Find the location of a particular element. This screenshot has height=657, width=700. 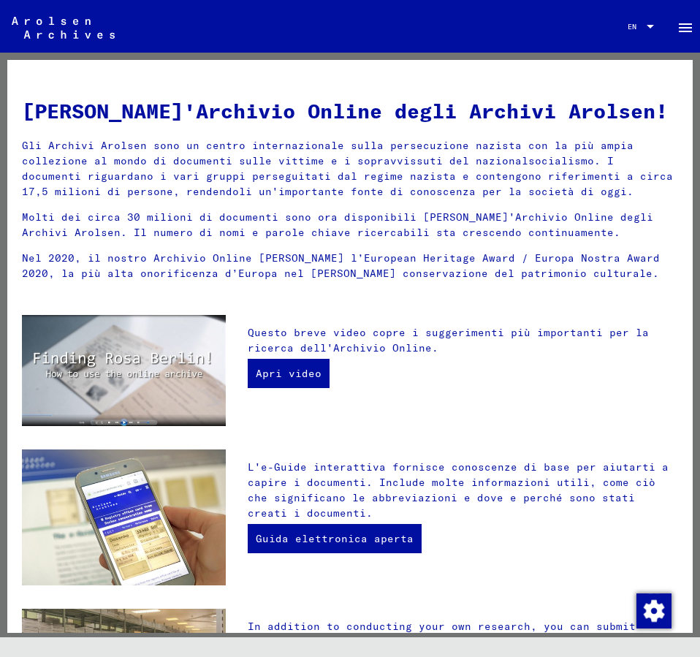

img: Cambiare il consenso is located at coordinates (654, 611).